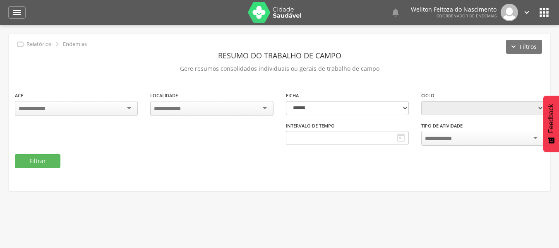 The height and width of the screenshot is (248, 559). Describe the element at coordinates (75, 44) in the screenshot. I see `p: Endemias` at that location.